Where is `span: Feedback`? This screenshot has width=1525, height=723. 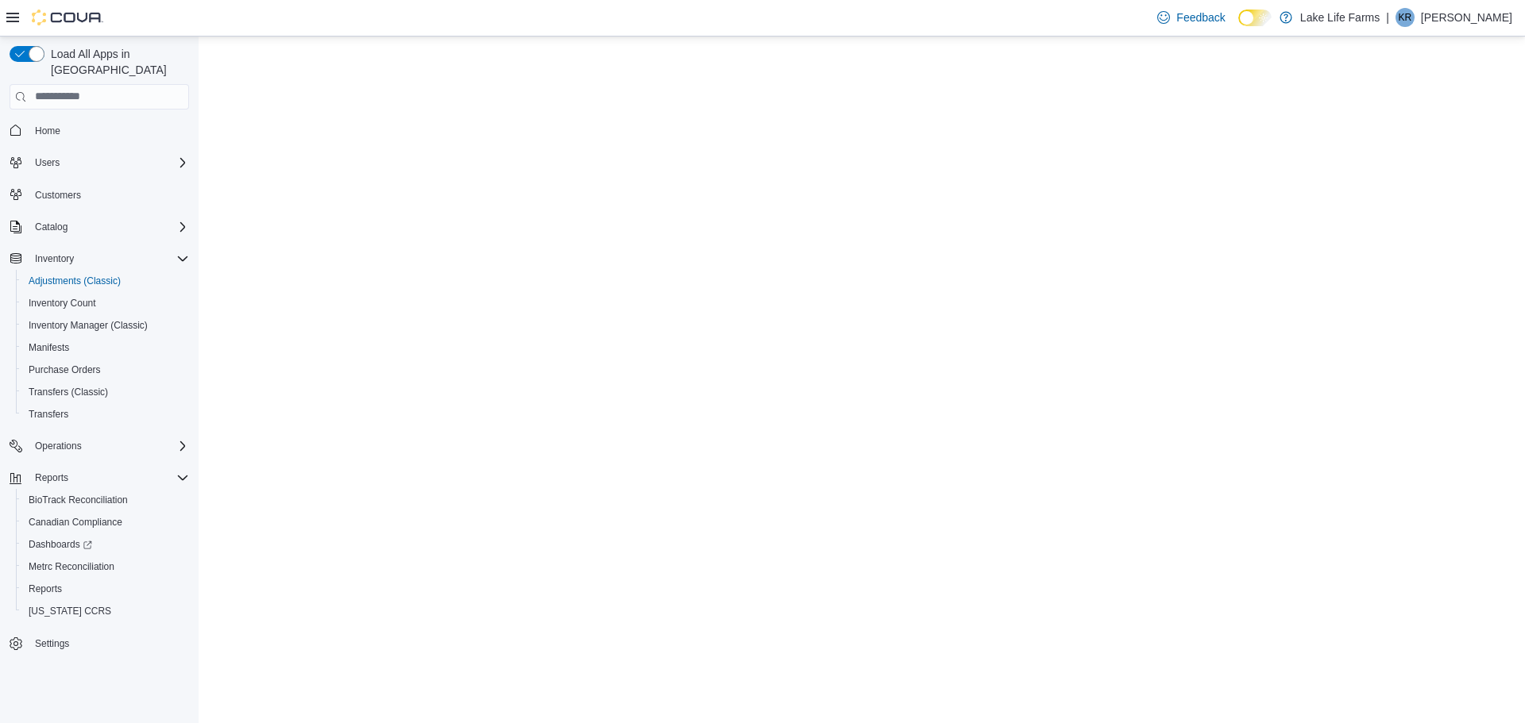
span: Feedback is located at coordinates (1200, 17).